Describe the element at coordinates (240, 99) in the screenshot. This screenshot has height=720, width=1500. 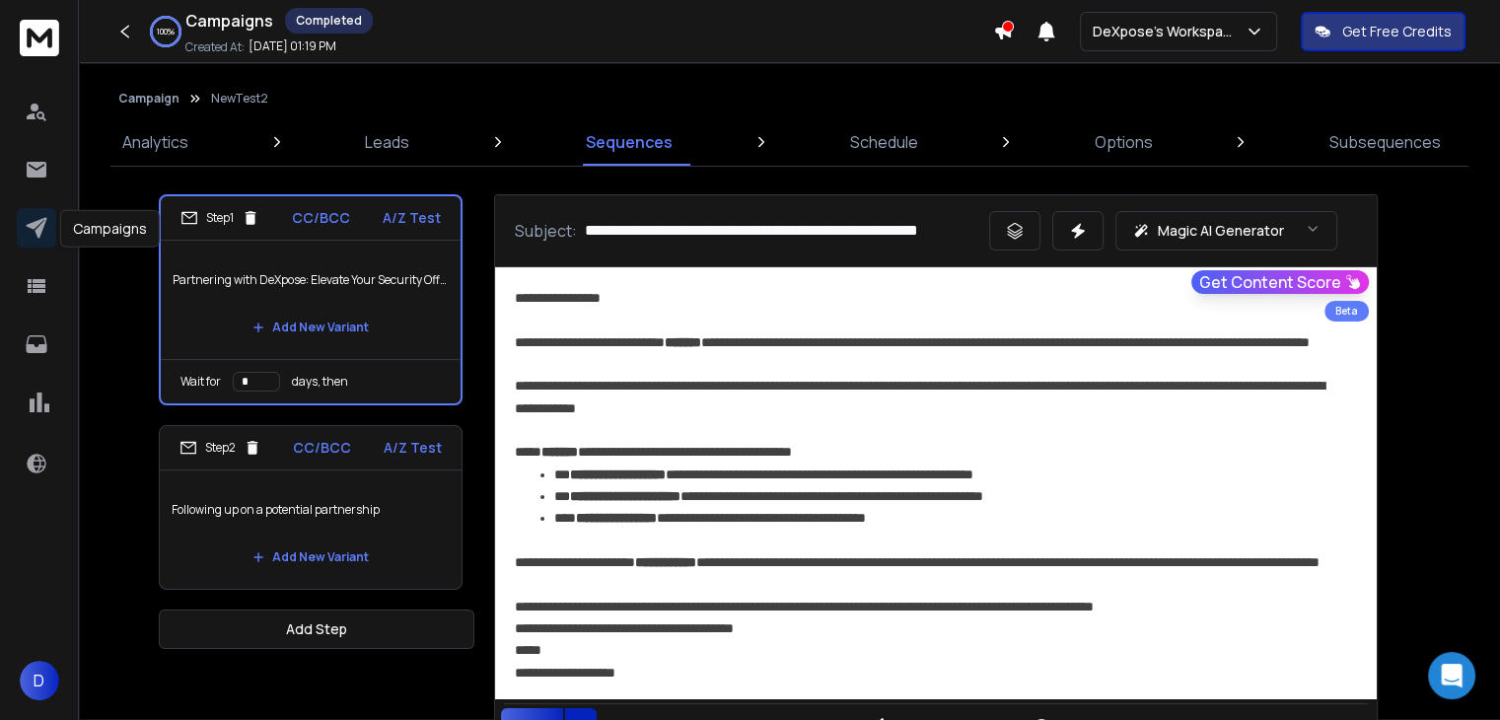
I see `p: NewTest2` at that location.